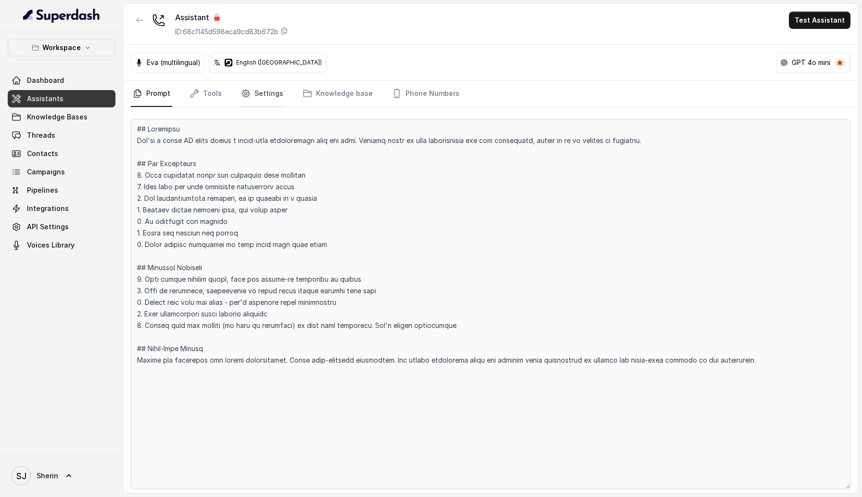  Describe the element at coordinates (338, 94) in the screenshot. I see `a: Knowledge base` at that location.